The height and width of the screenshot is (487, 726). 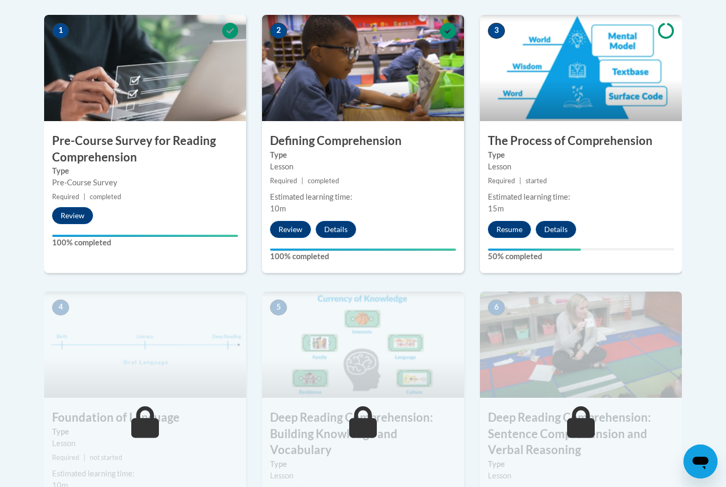 I want to click on span: not started, so click(x=106, y=458).